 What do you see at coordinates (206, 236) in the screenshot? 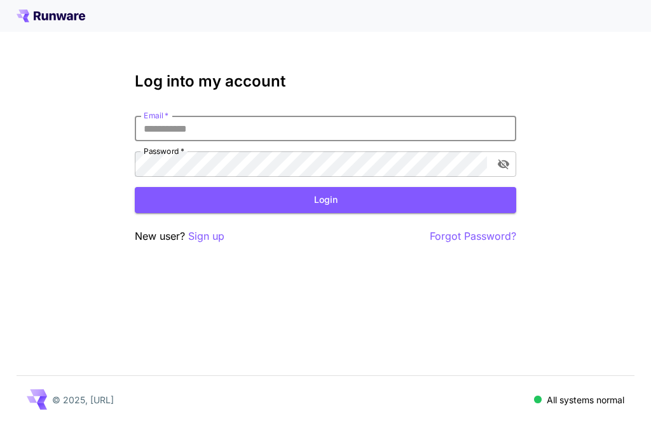
I see `p: Sign up` at bounding box center [206, 236].